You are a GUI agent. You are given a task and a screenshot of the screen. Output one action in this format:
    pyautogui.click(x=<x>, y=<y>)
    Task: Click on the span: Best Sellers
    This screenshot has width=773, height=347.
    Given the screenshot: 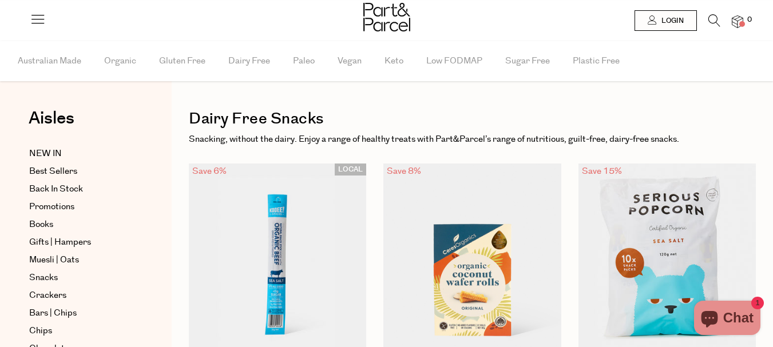 What is the action you would take?
    pyautogui.click(x=53, y=172)
    